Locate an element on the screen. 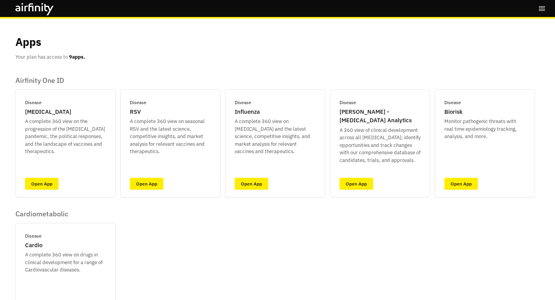  p: Cardiometabolic is located at coordinates (66, 214).